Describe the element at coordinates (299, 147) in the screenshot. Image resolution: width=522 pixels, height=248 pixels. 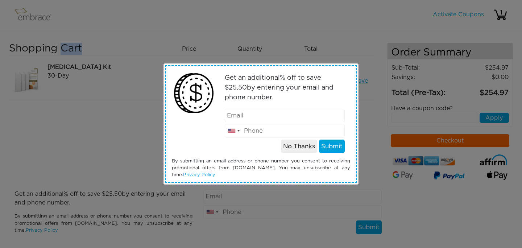
I see `button: No Thanks` at that location.